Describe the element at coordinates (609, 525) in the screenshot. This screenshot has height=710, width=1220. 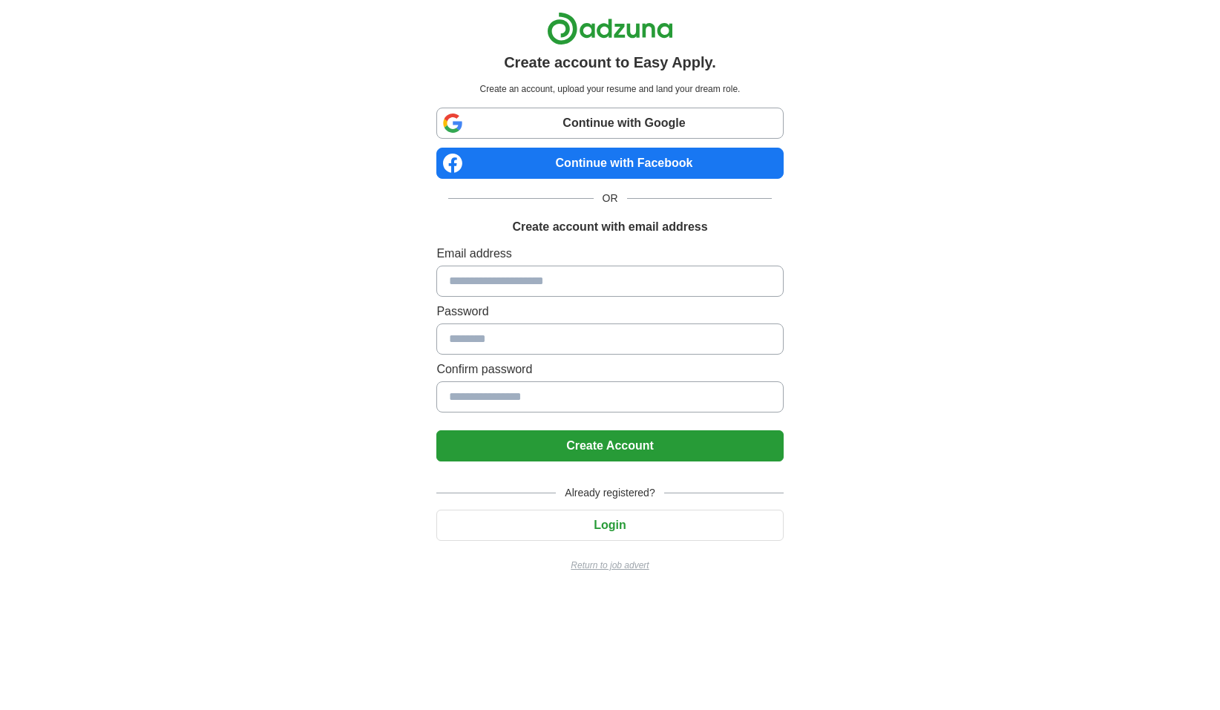
I see `button: Login` at that location.